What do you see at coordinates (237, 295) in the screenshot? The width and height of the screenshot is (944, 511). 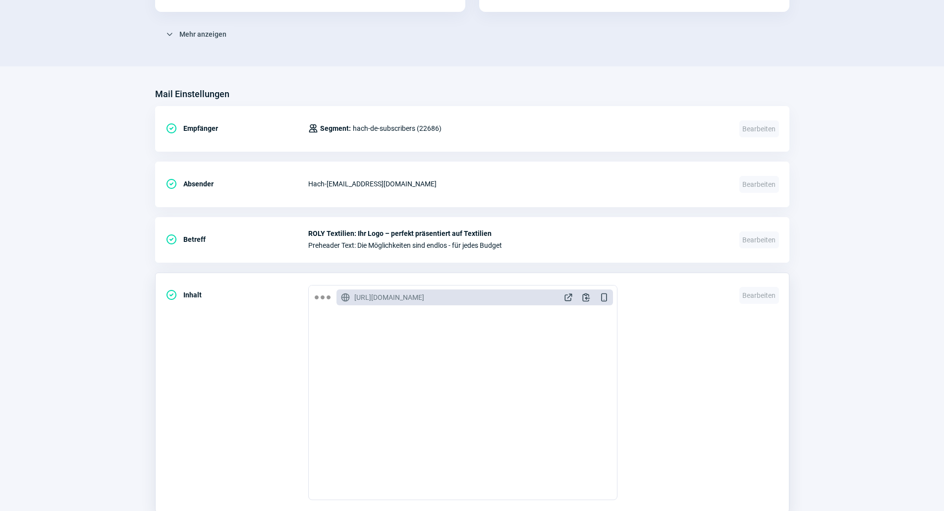 I see `div: Inhalt` at bounding box center [237, 295].